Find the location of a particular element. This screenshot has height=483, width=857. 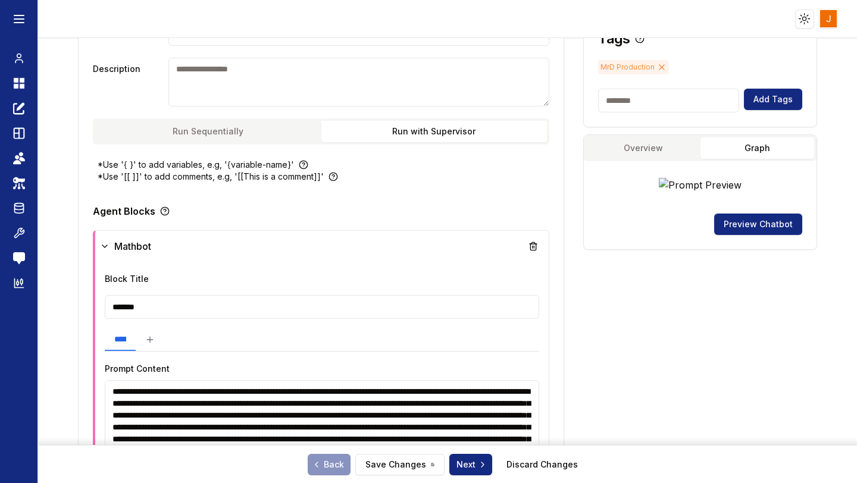

button: Save Changes is located at coordinates (400, 465).